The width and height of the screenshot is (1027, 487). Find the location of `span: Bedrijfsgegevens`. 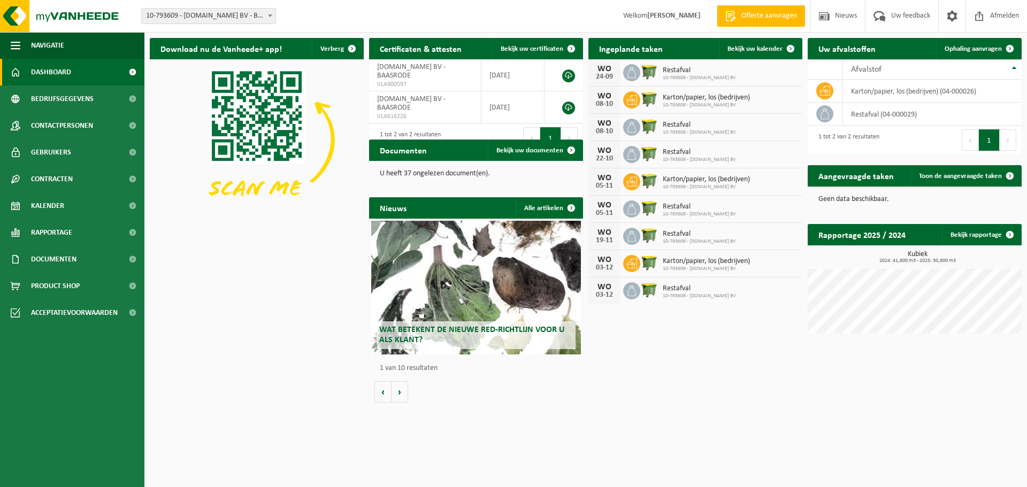

span: Bedrijfsgegevens is located at coordinates (62, 99).